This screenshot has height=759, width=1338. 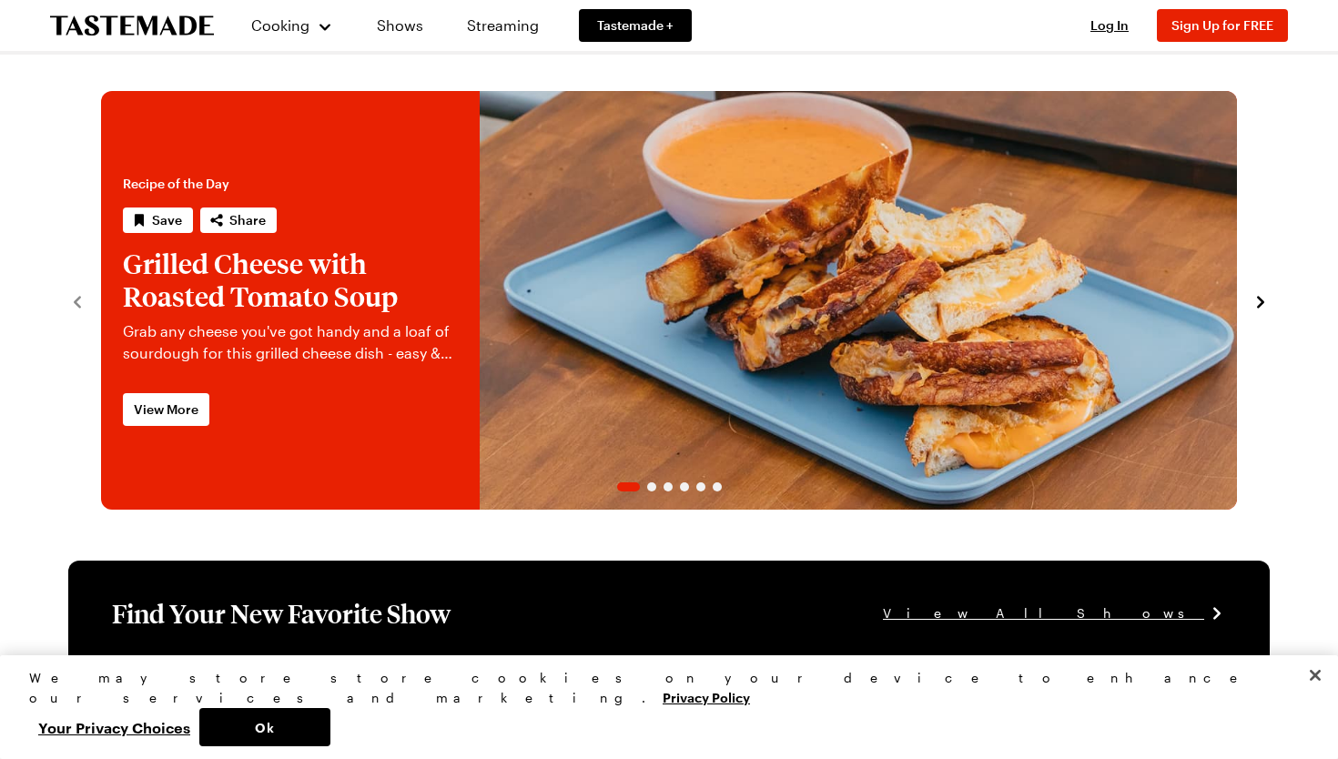 What do you see at coordinates (1110, 25) in the screenshot?
I see `span: Log In` at bounding box center [1110, 25].